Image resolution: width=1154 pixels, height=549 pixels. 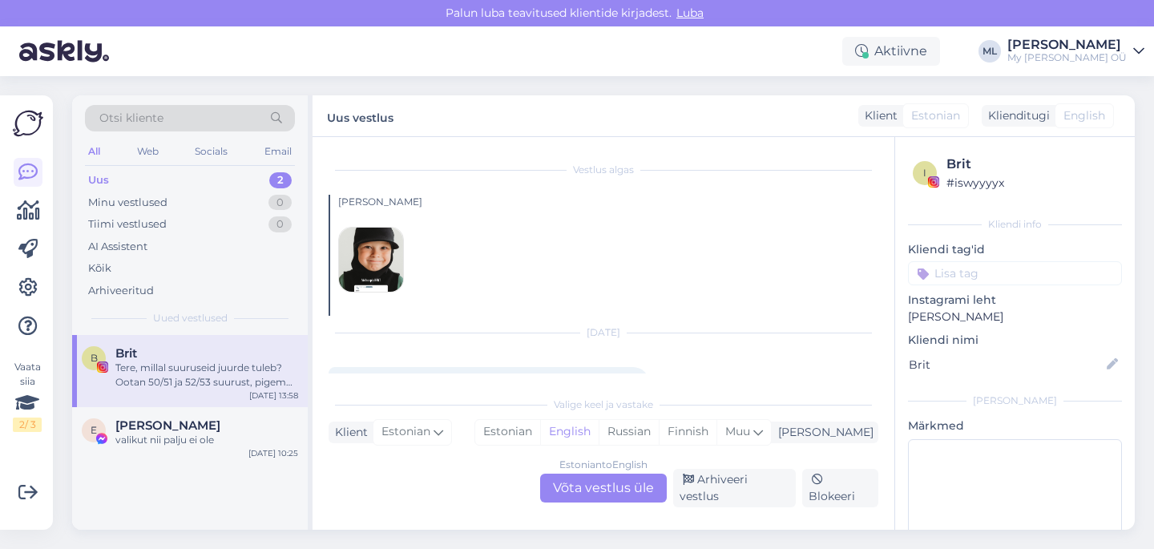 I want to click on div: English, so click(x=569, y=432).